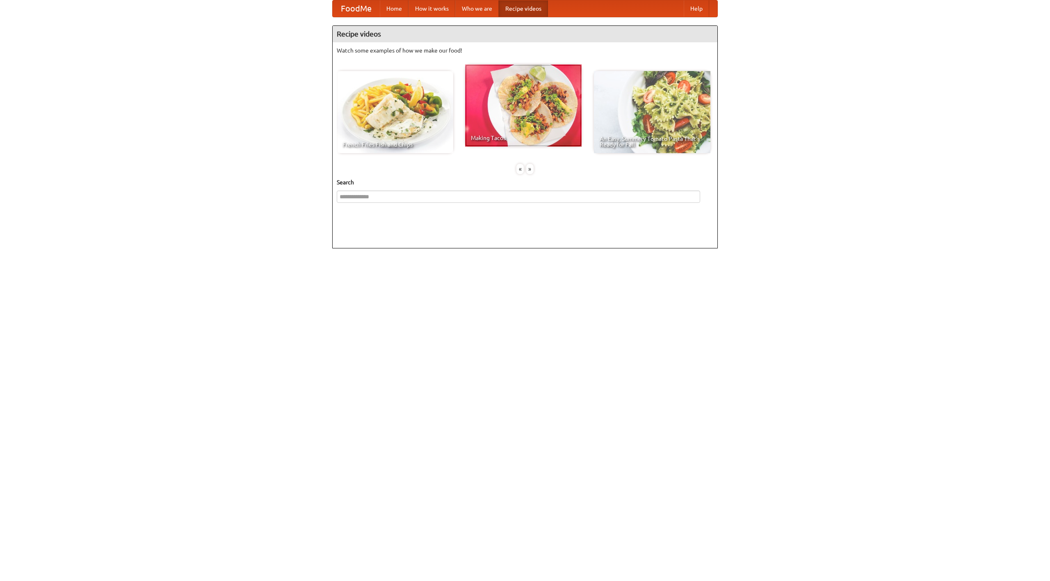  Describe the element at coordinates (697, 9) in the screenshot. I see `a: Help` at that location.